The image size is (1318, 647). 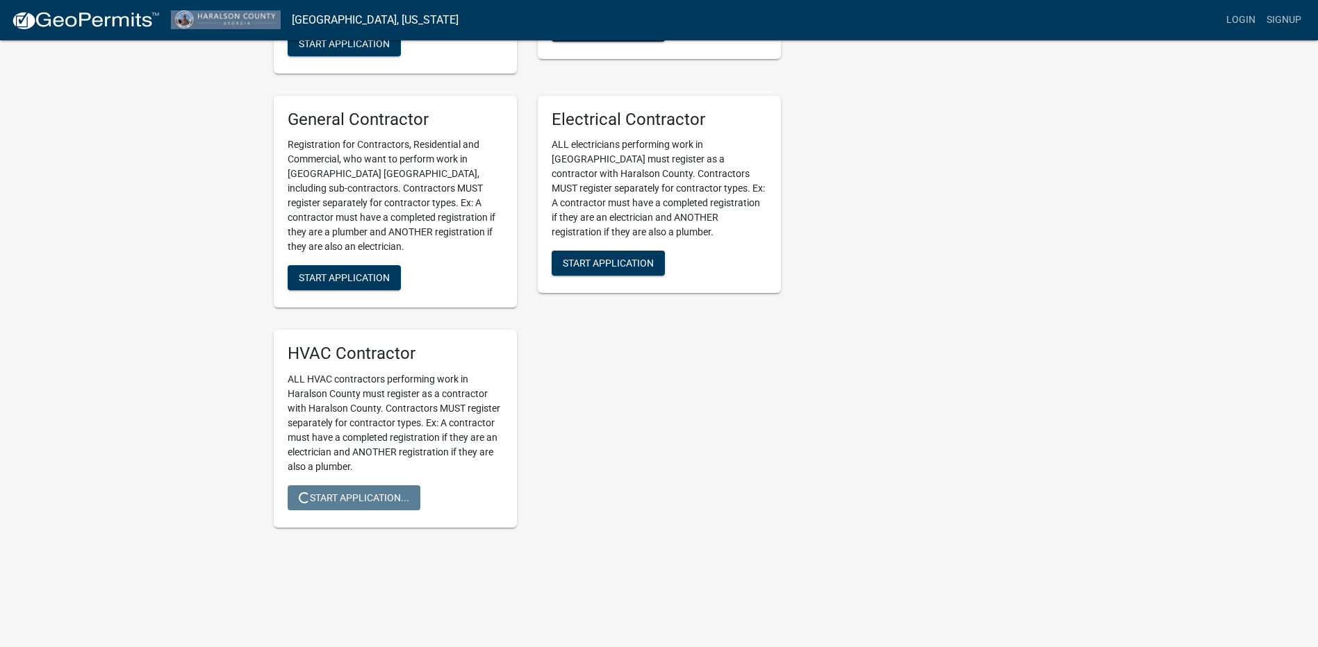 I want to click on a: Signup, so click(x=1284, y=20).